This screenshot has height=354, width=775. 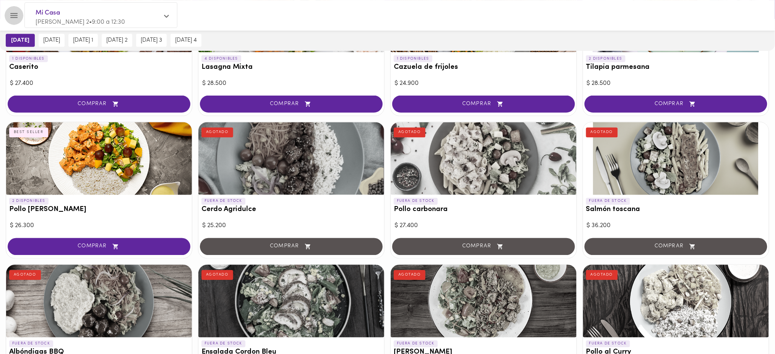 What do you see at coordinates (221, 59) in the screenshot?
I see `p: 4 DISPONIBLES` at bounding box center [221, 59].